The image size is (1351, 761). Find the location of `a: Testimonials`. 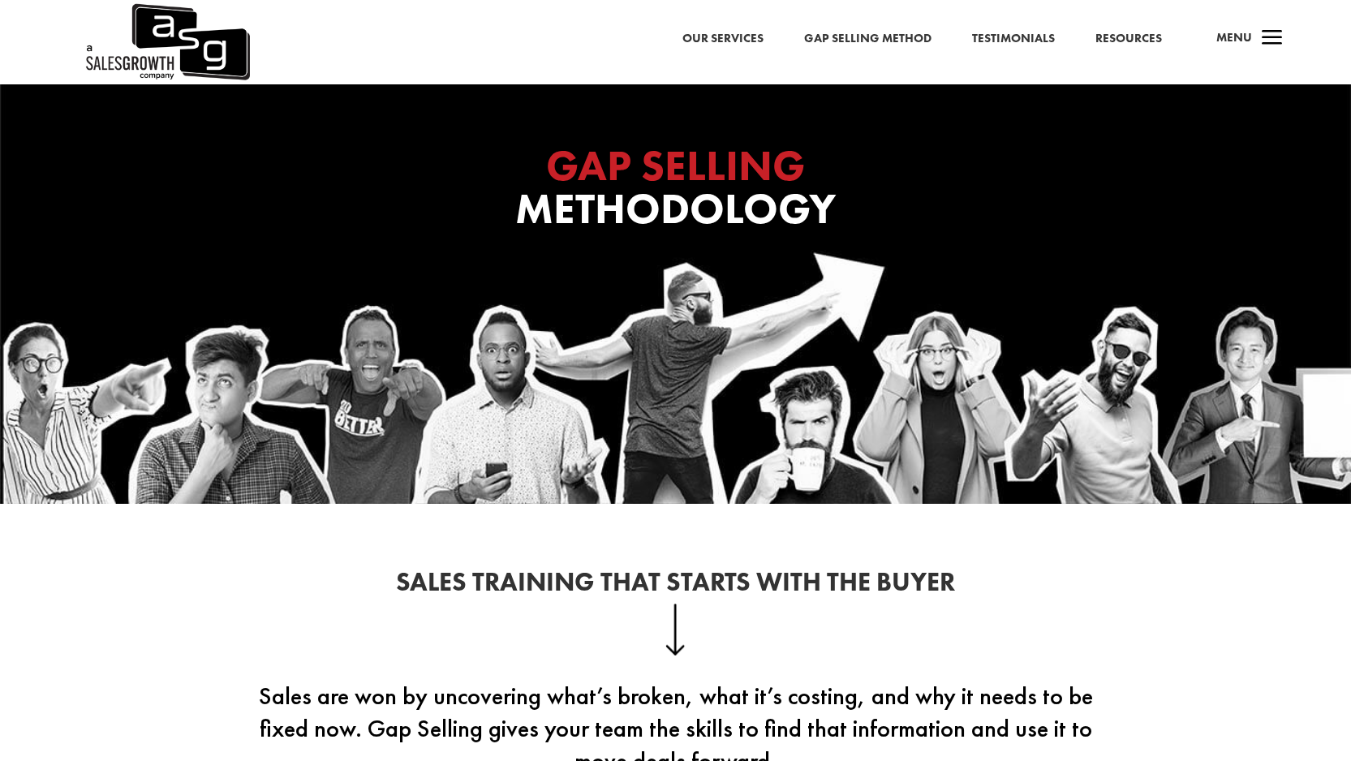

a: Testimonials is located at coordinates (1014, 39).